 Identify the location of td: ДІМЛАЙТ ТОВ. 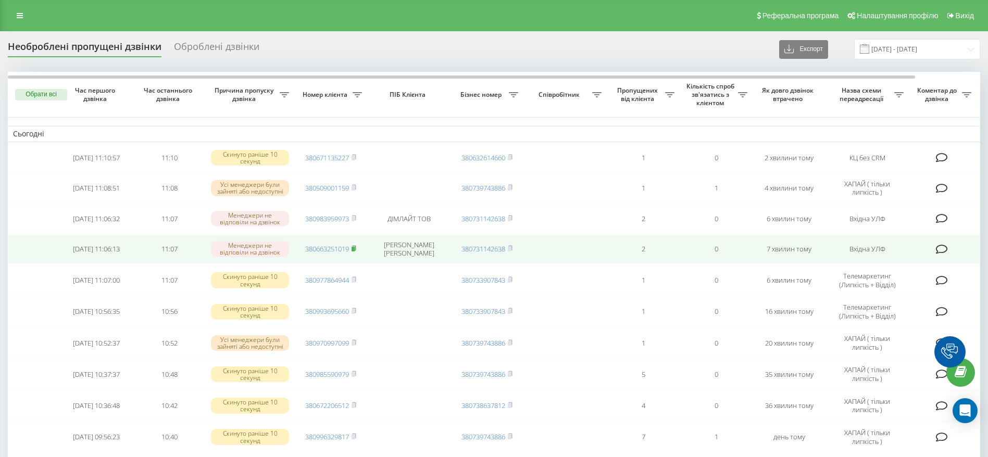
(409, 219).